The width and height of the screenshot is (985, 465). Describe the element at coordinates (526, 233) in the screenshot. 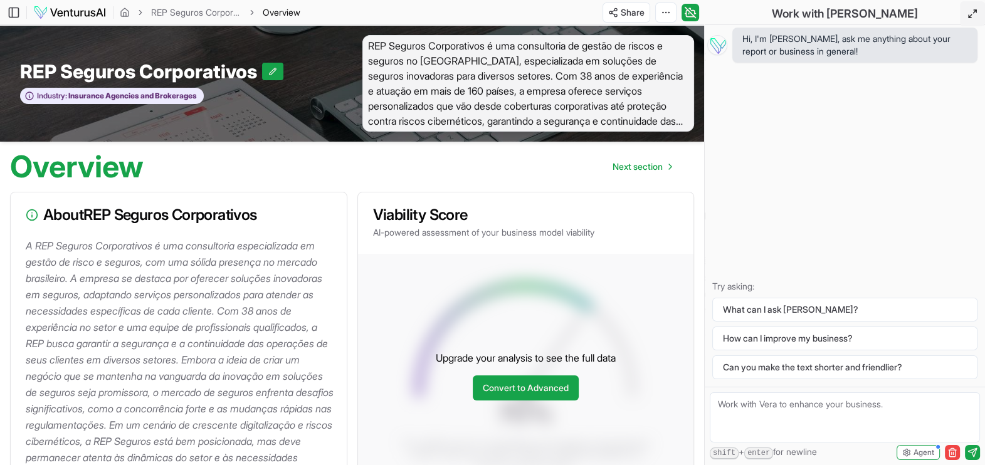

I see `p: AI-powered assessment of your business model viability` at that location.